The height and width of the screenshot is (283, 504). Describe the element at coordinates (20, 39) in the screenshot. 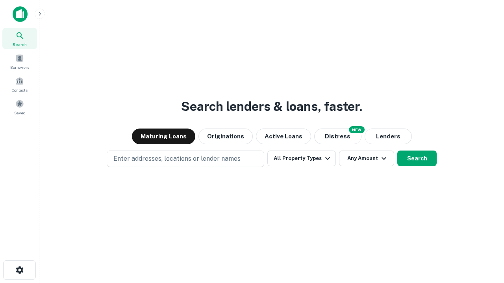

I see `a: Search` at that location.